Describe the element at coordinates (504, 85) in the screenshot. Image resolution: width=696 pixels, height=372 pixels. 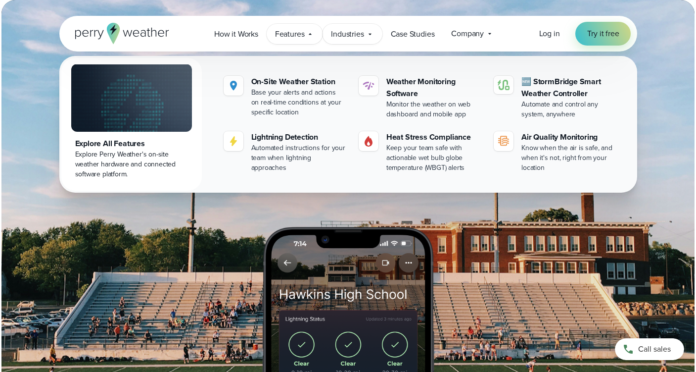
I see `img: stormbridge-icon-V6.svg` at that location.